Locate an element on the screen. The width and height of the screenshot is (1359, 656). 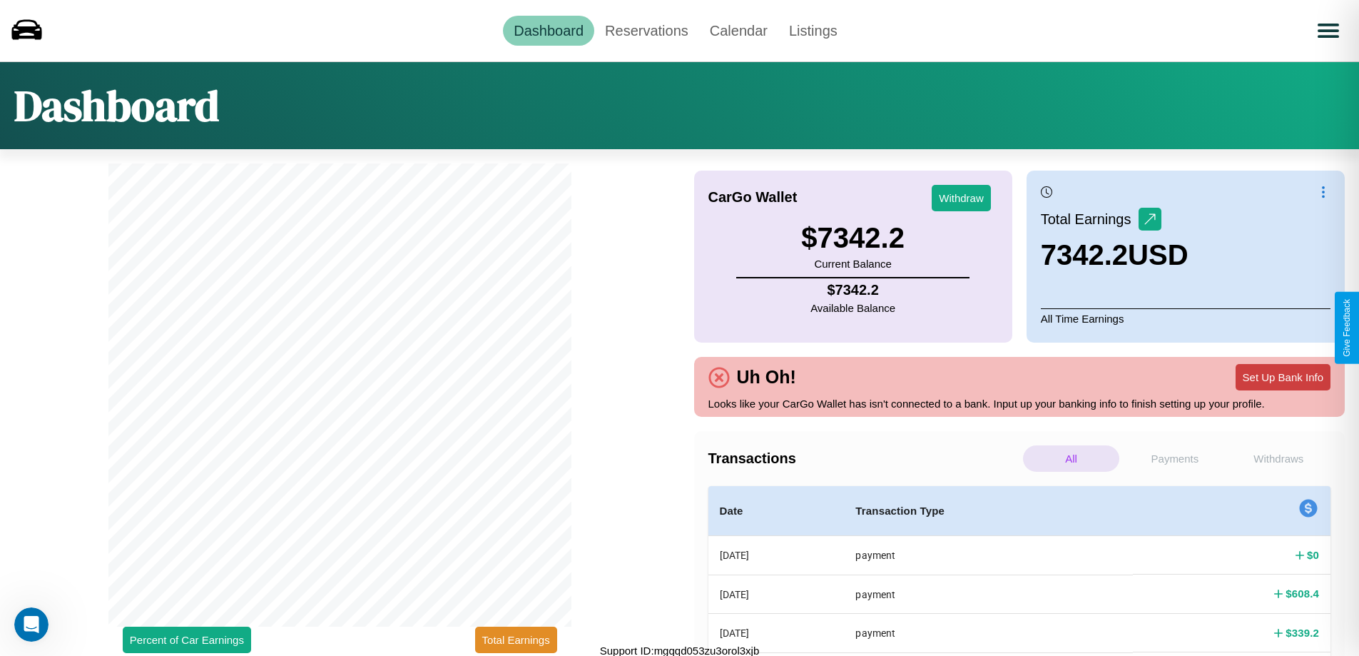
a: Calendar is located at coordinates (739, 31).